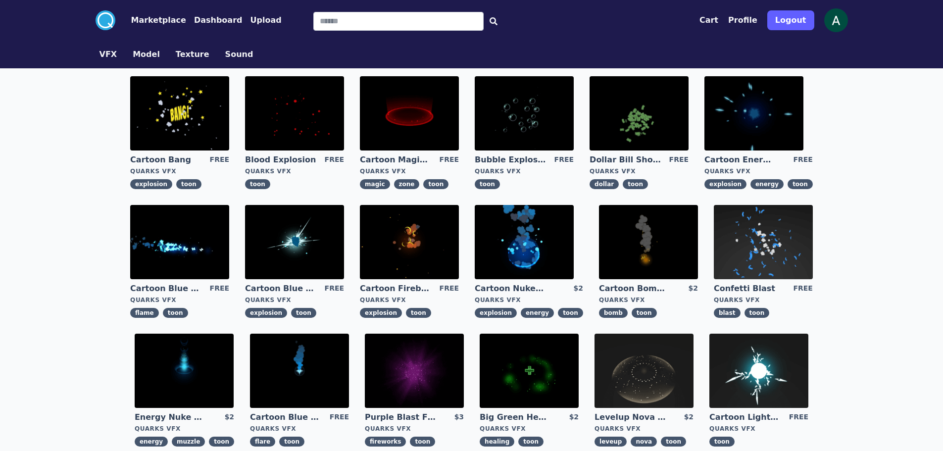 The height and width of the screenshot is (451, 943). What do you see at coordinates (188, 442) in the screenshot?
I see `span: muzzle` at bounding box center [188, 442].